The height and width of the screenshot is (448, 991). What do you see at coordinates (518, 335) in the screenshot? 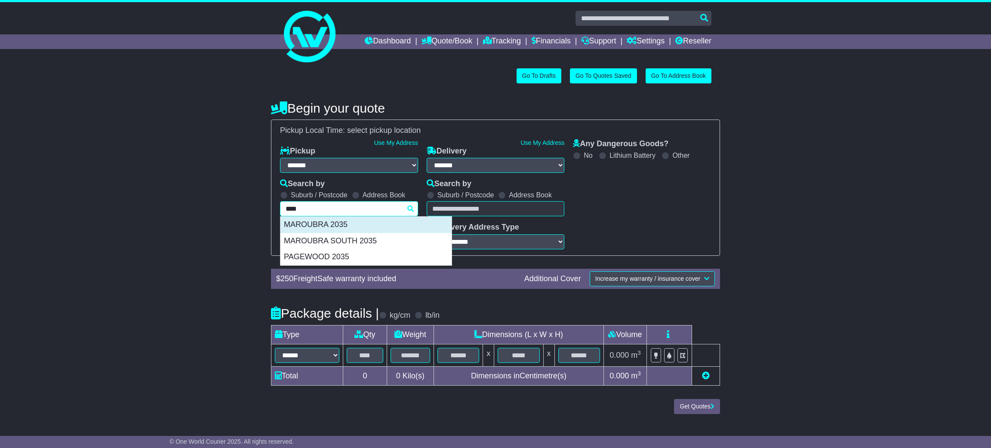
I see `td: Dimensions (L x W x H)` at bounding box center [518, 335].